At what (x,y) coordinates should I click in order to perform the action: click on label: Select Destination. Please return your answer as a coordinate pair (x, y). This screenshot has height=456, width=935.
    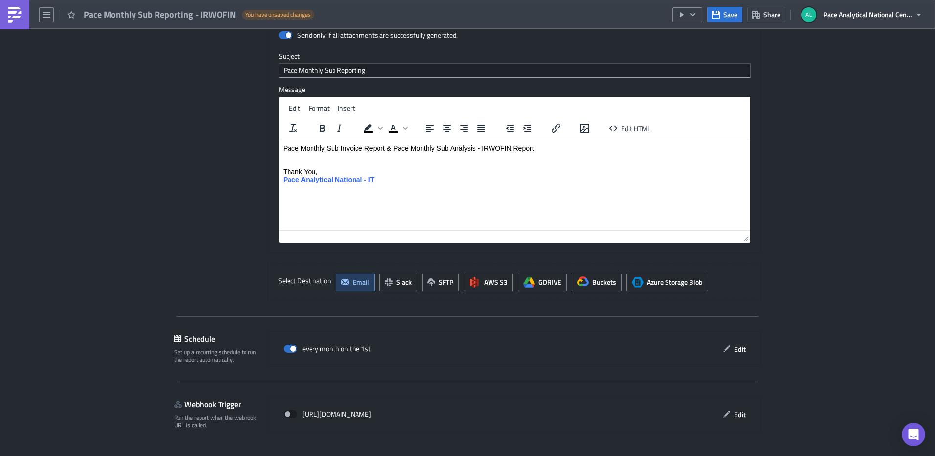
    Looking at the image, I should click on (305, 281).